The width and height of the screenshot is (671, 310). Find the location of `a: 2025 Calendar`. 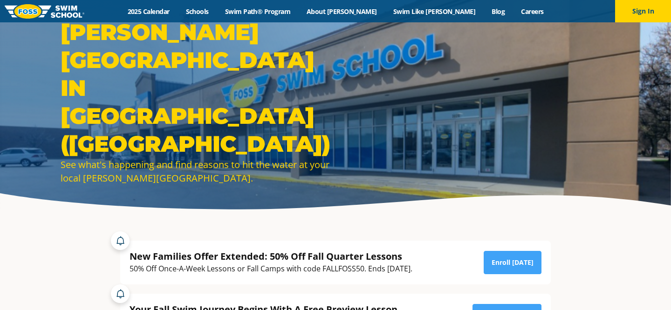

a: 2025 Calendar is located at coordinates (148, 11).